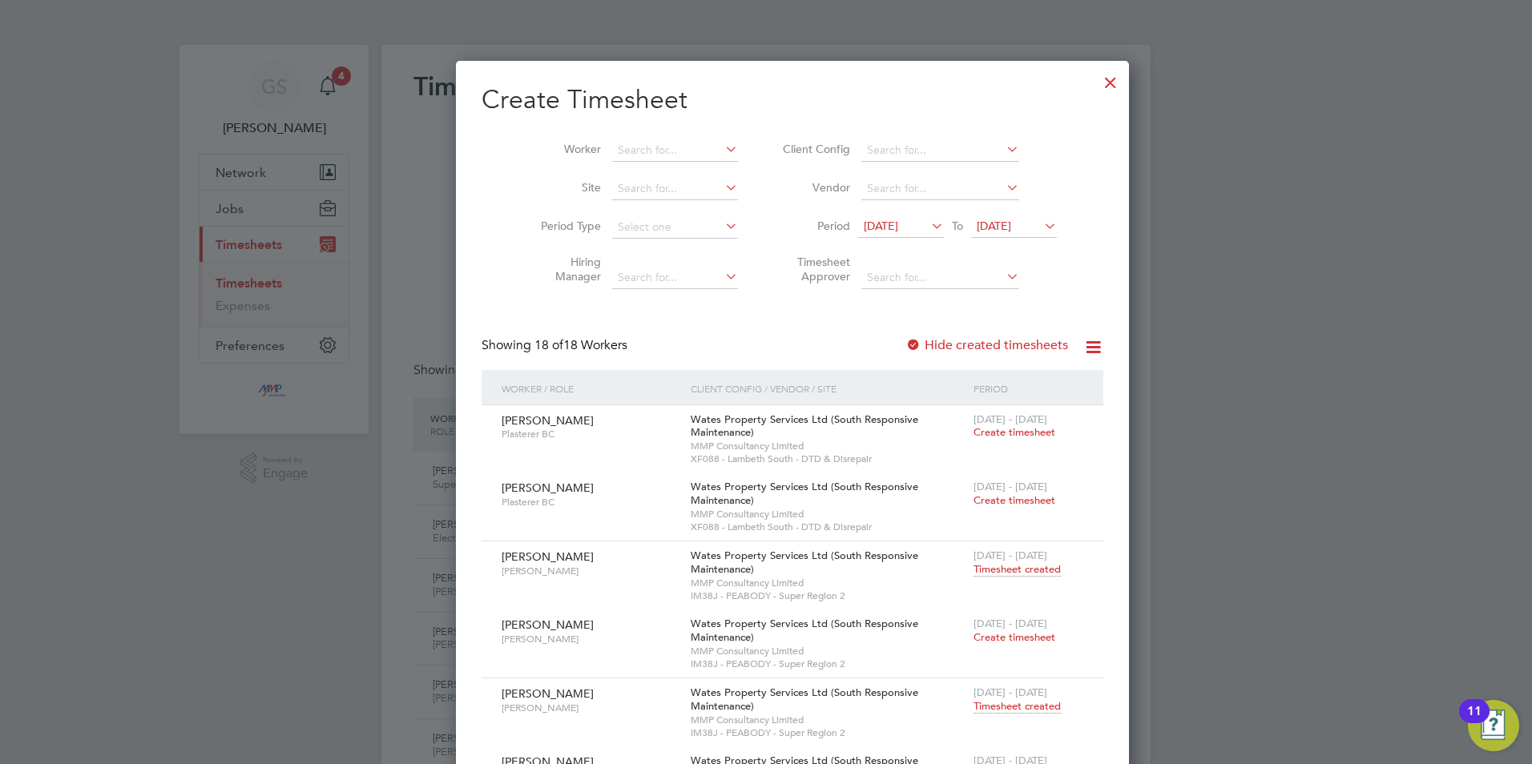 The height and width of the screenshot is (764, 1532). I want to click on h2: Create Timesheet, so click(792, 100).